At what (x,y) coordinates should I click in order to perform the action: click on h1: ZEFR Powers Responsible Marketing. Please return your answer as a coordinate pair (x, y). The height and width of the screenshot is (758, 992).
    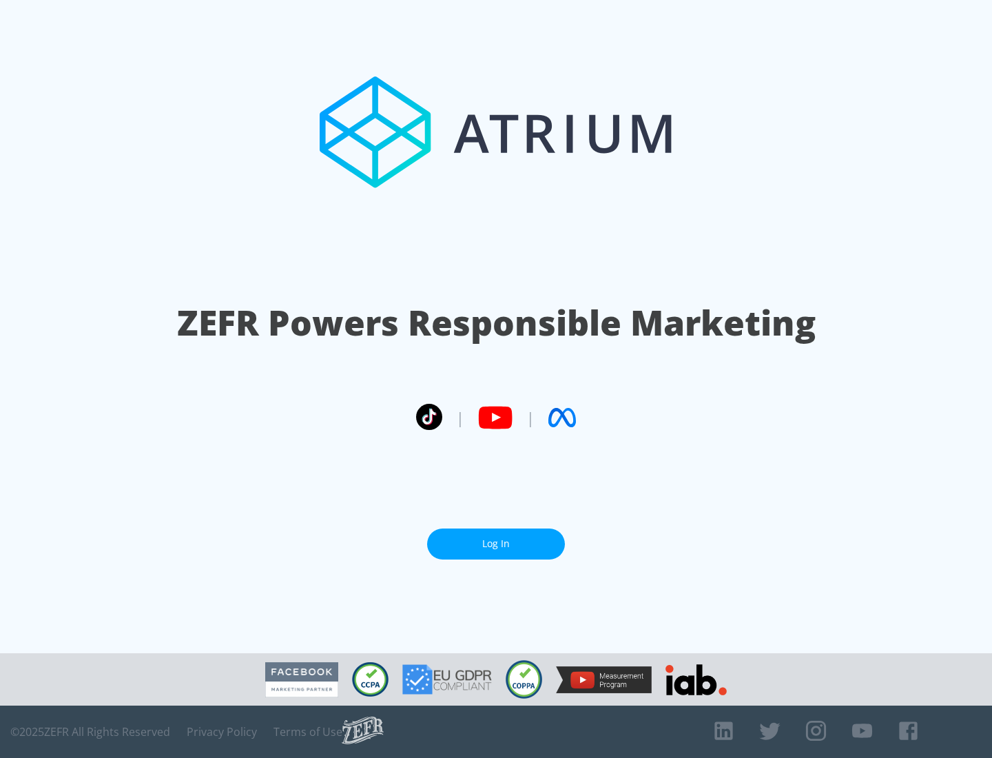
    Looking at the image, I should click on (496, 322).